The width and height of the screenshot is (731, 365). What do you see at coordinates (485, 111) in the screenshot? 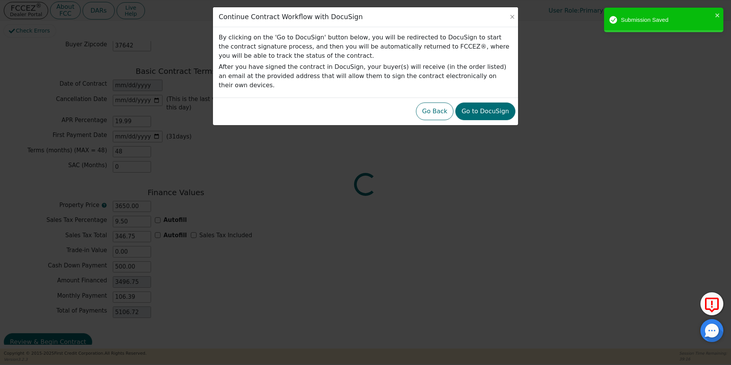
I see `button: Go to DocuSign` at bounding box center [485, 111].